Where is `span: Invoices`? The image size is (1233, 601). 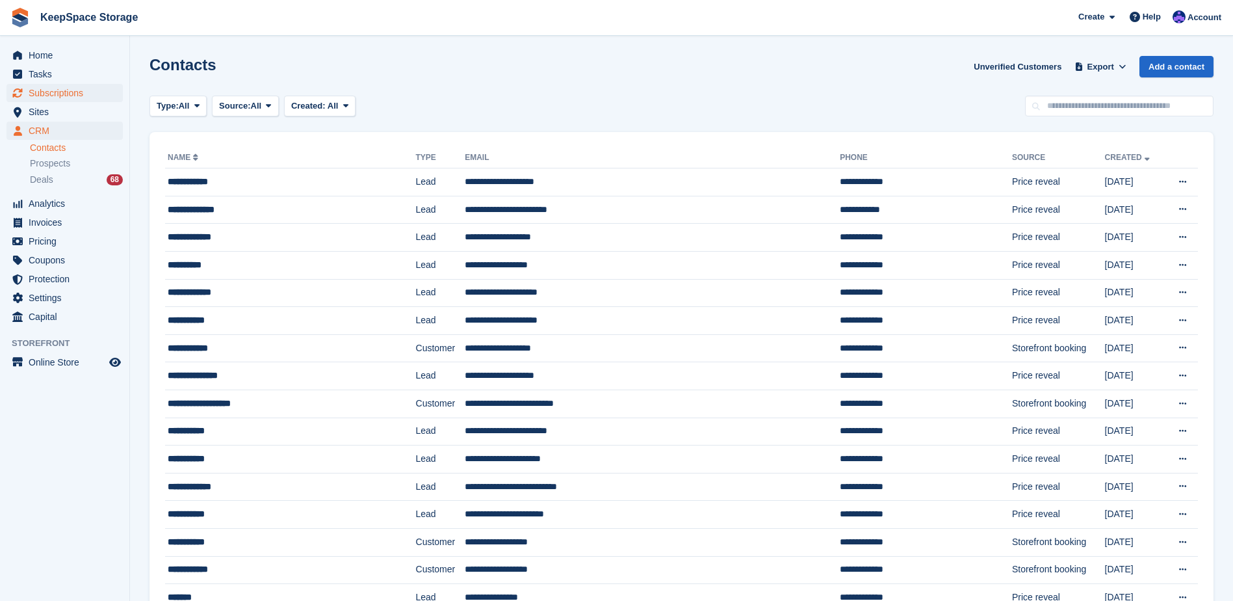 span: Invoices is located at coordinates (68, 222).